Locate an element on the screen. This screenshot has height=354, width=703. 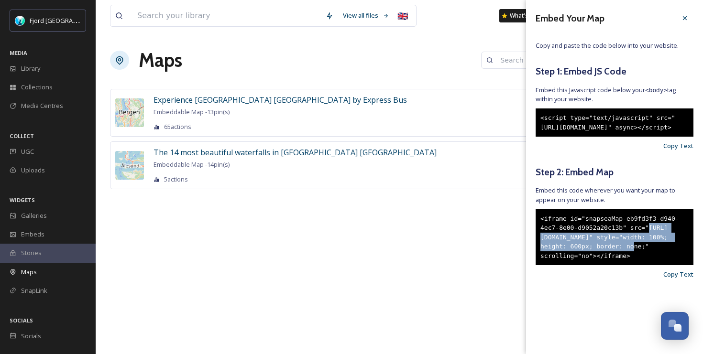
h5: Step 2: Embed Map is located at coordinates (614, 172).